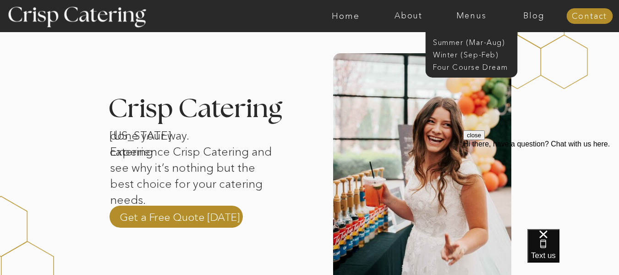 The width and height of the screenshot is (619, 275). Describe the element at coordinates (534, 16) in the screenshot. I see `a: Blog` at that location.